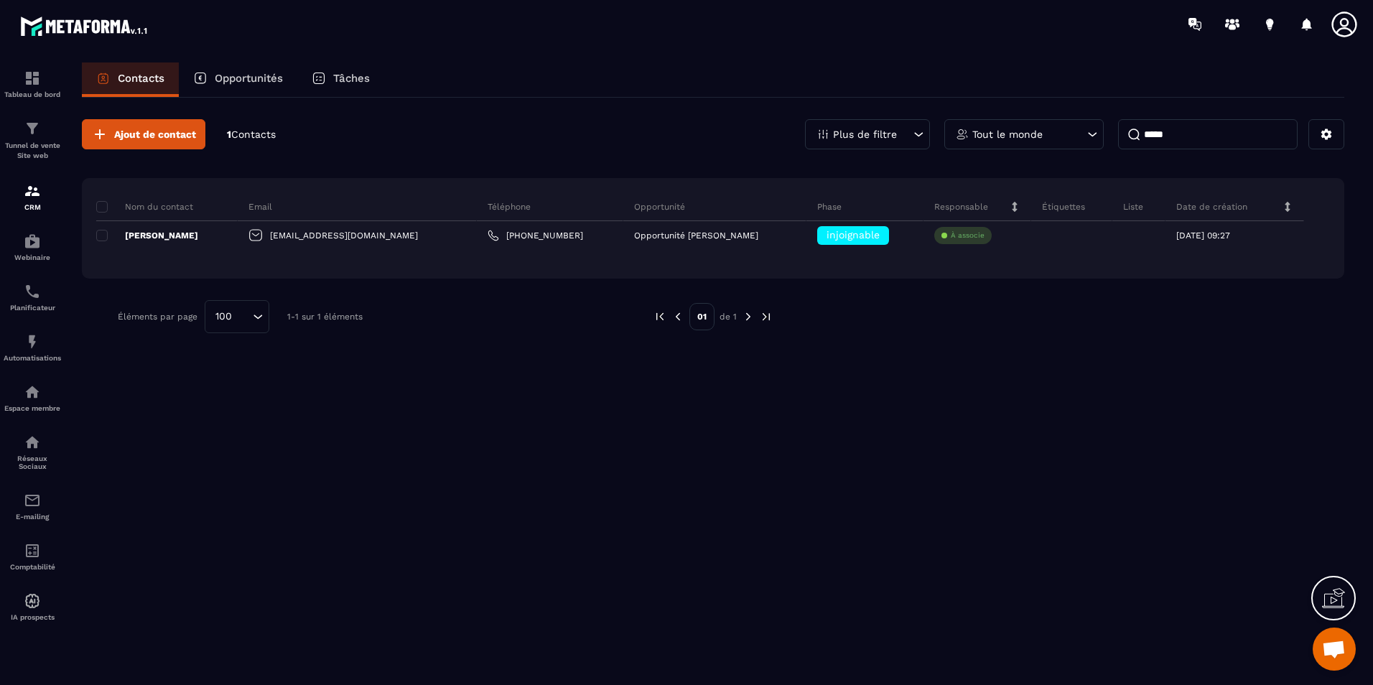 This screenshot has height=685, width=1373. What do you see at coordinates (32, 197) in the screenshot?
I see `a: formationformationCRM` at bounding box center [32, 197].